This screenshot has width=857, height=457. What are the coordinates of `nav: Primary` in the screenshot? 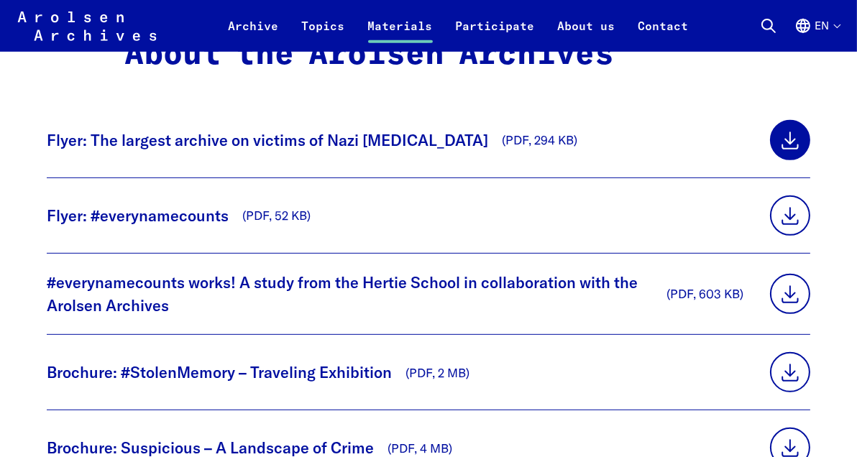 It's located at (459, 26).